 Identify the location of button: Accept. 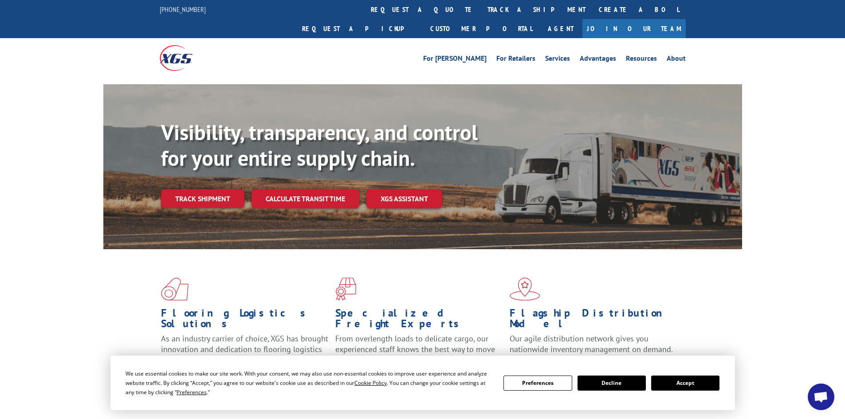
(685, 383).